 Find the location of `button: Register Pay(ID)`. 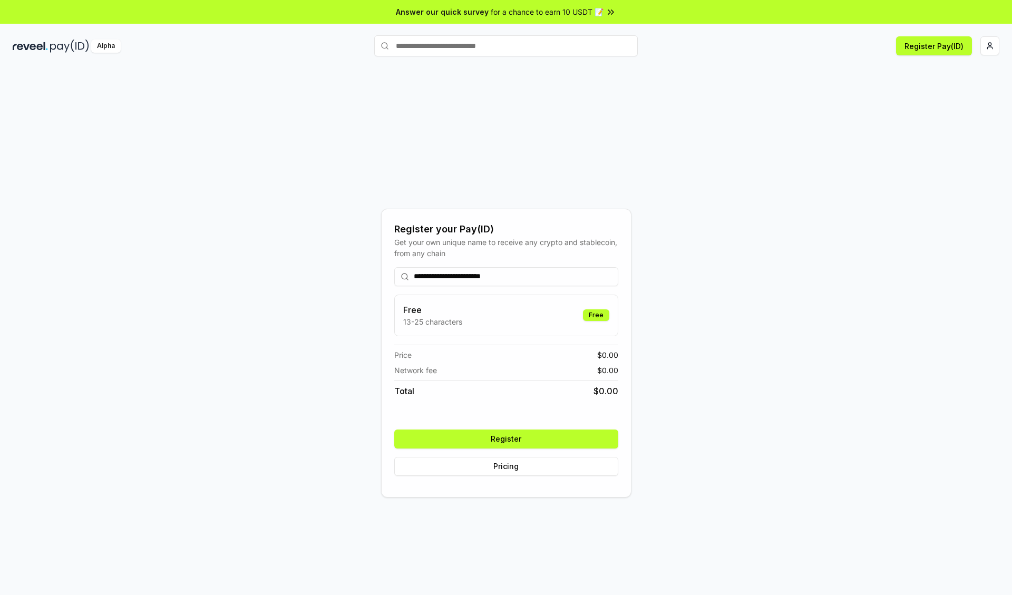

button: Register Pay(ID) is located at coordinates (934, 46).